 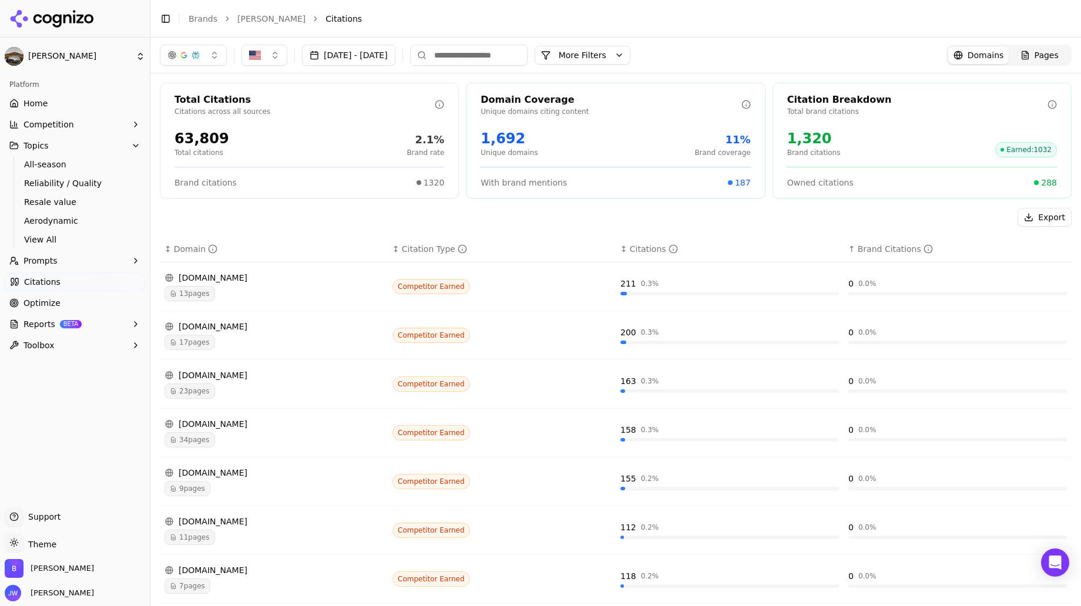 I want to click on span: Citations, so click(x=42, y=282).